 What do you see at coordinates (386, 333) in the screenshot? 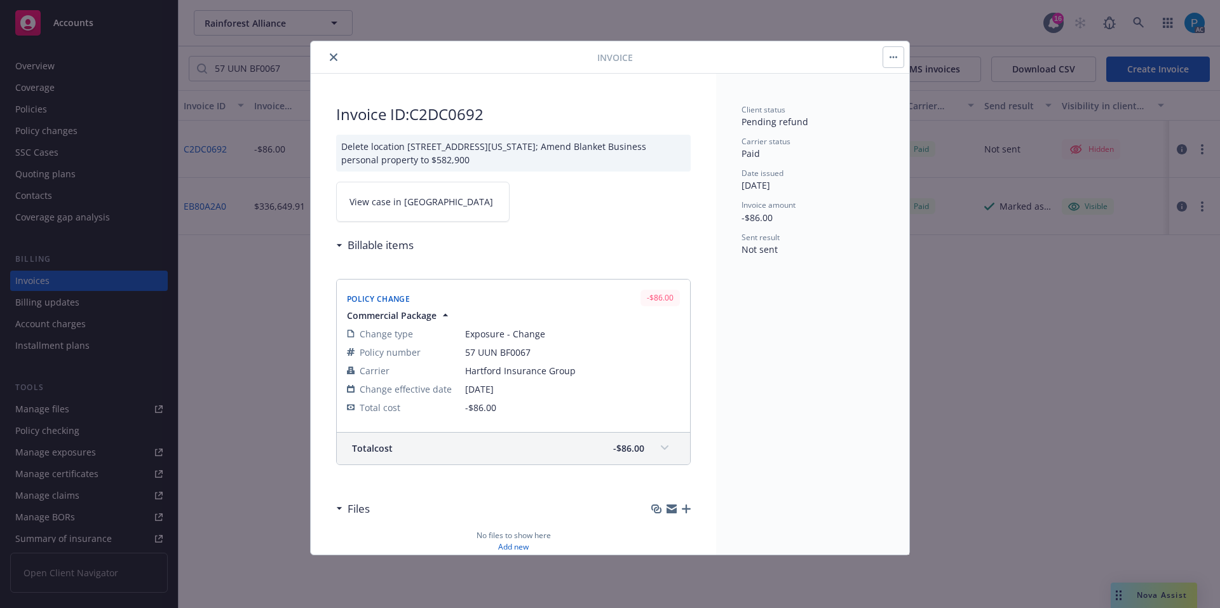
I see `span: Change type` at bounding box center [386, 333].